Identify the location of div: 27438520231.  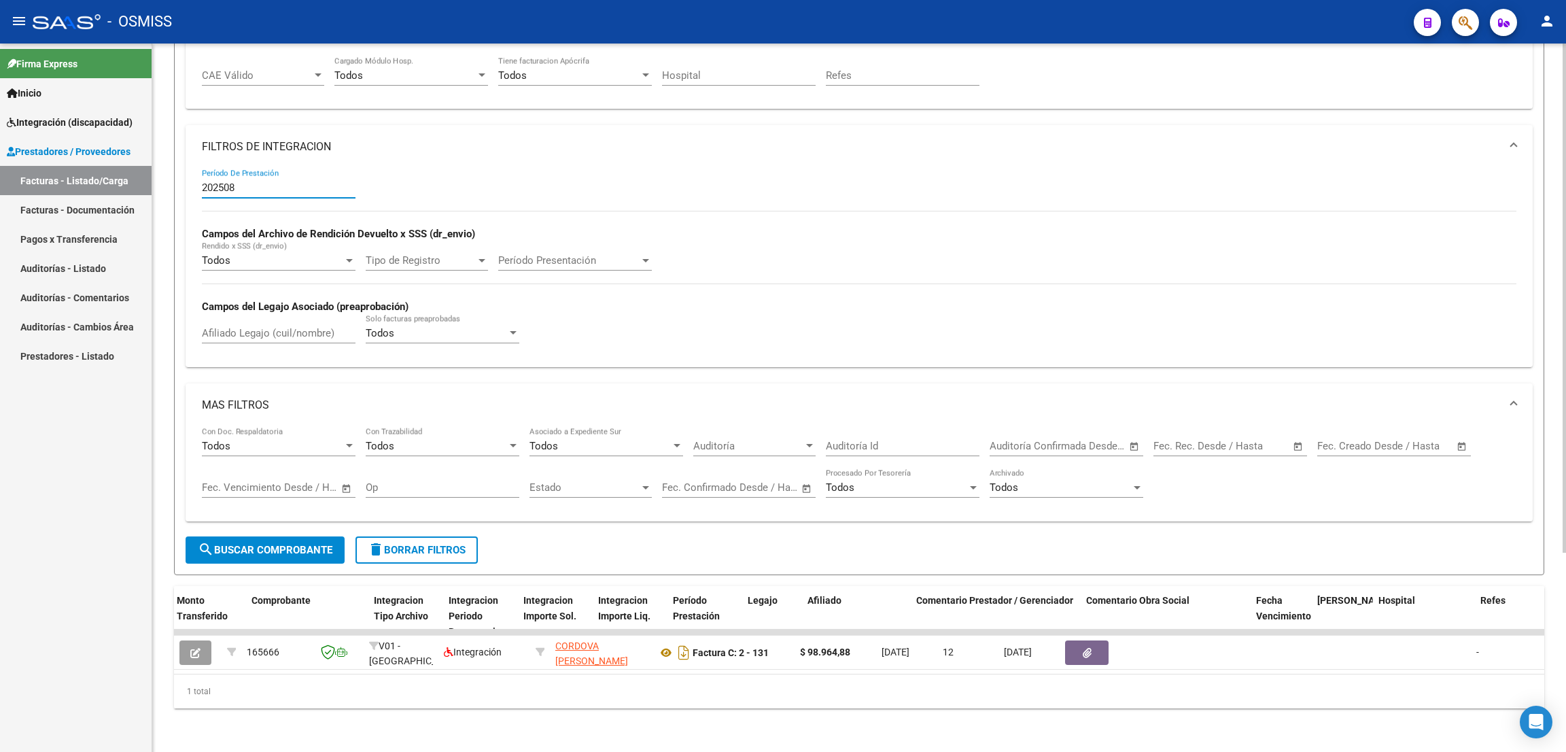
(601, 653).